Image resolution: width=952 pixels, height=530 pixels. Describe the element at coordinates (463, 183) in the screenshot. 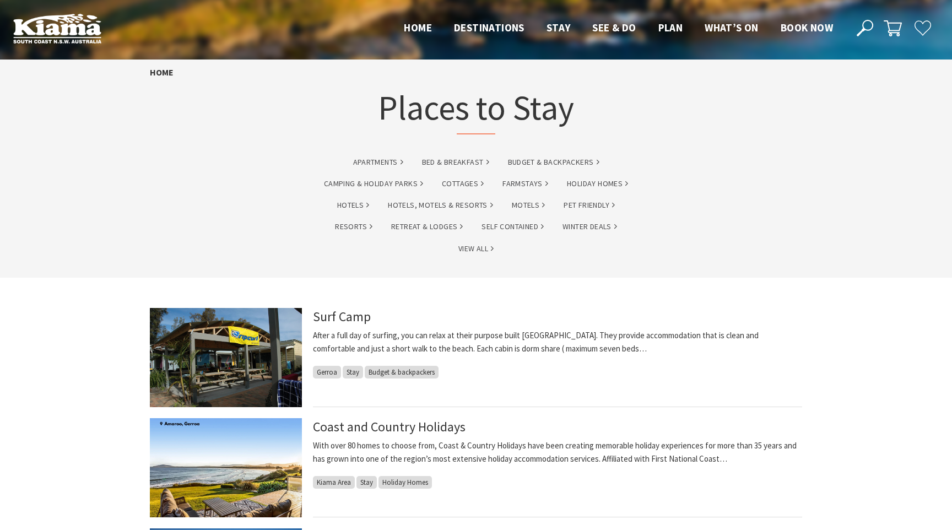

I see `a: Cottages` at that location.